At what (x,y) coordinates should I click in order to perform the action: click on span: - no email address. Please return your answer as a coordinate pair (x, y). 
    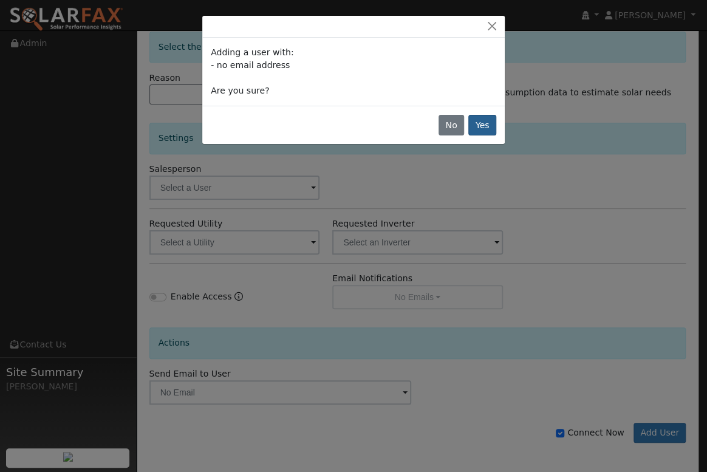
    Looking at the image, I should click on (250, 65).